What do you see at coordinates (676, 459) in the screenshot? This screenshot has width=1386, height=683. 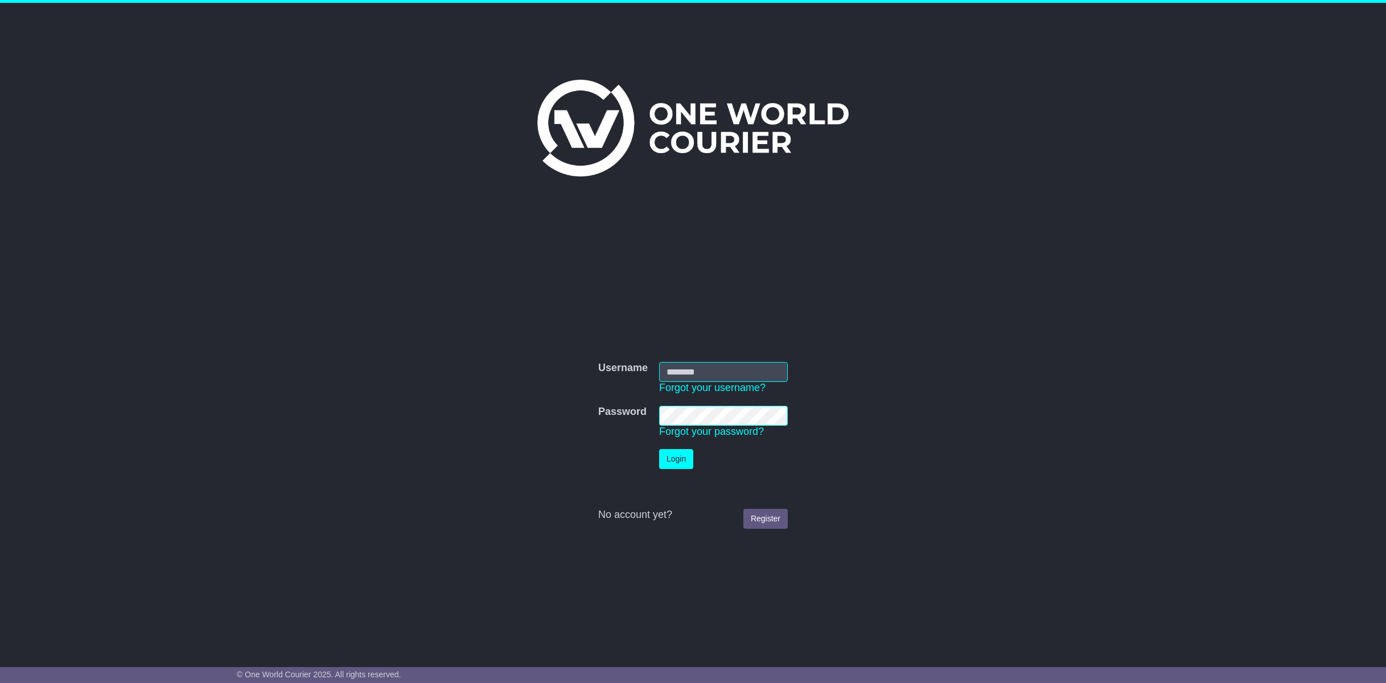 I see `button: Login` at bounding box center [676, 459].